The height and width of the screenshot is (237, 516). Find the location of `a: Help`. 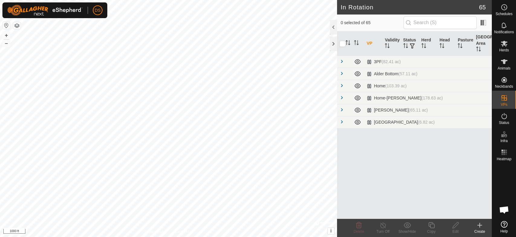

a: Help is located at coordinates (504, 227).